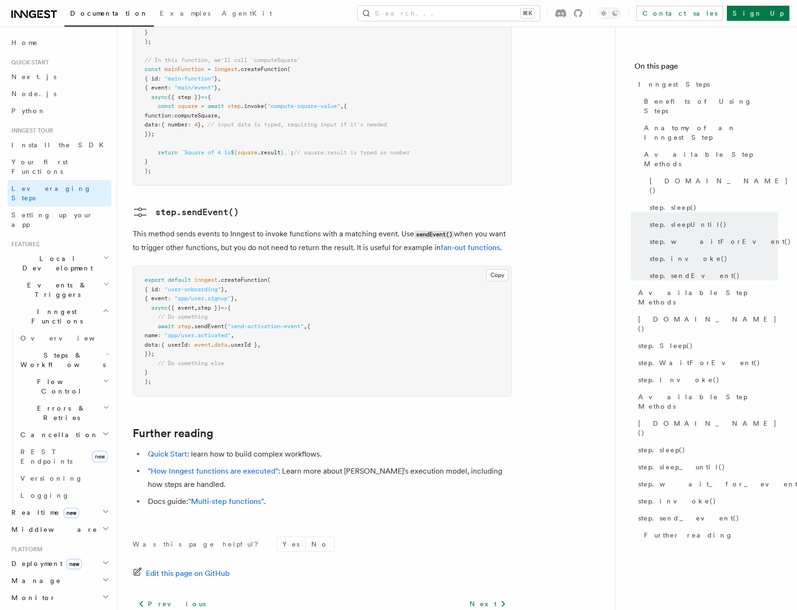 The image size is (797, 610). Describe the element at coordinates (64, 338) in the screenshot. I see `a: Overview` at that location.